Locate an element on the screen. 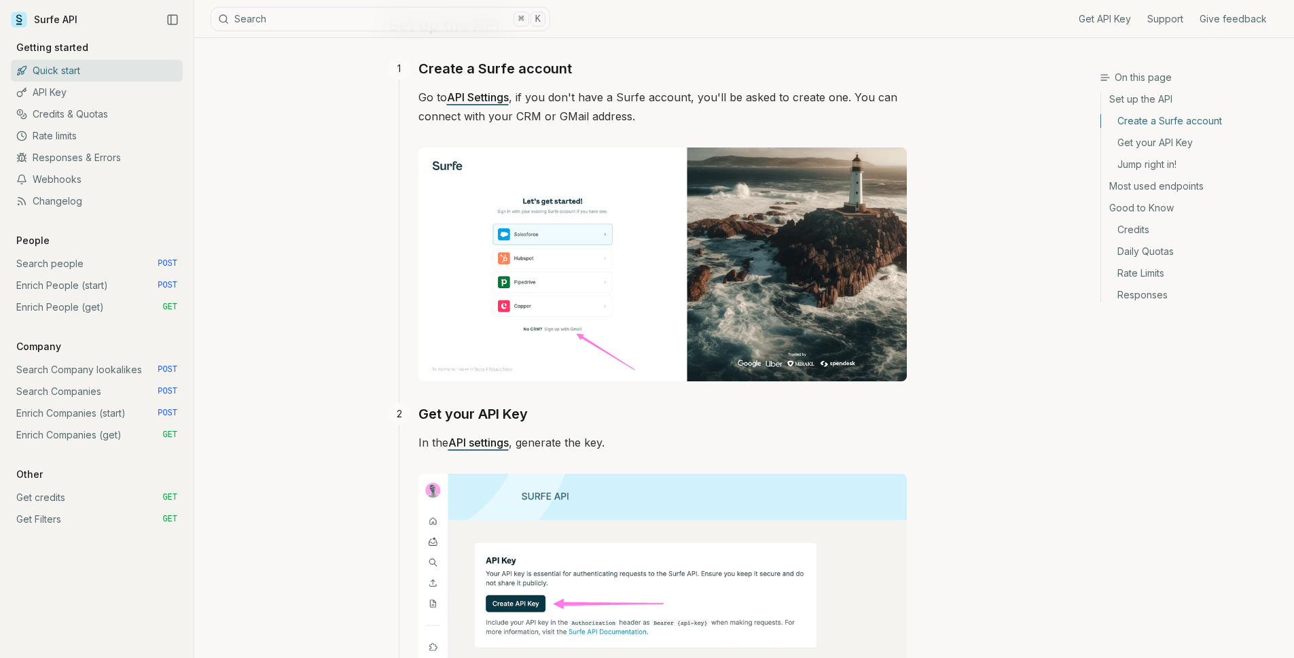  a: API settings is located at coordinates (478, 442).